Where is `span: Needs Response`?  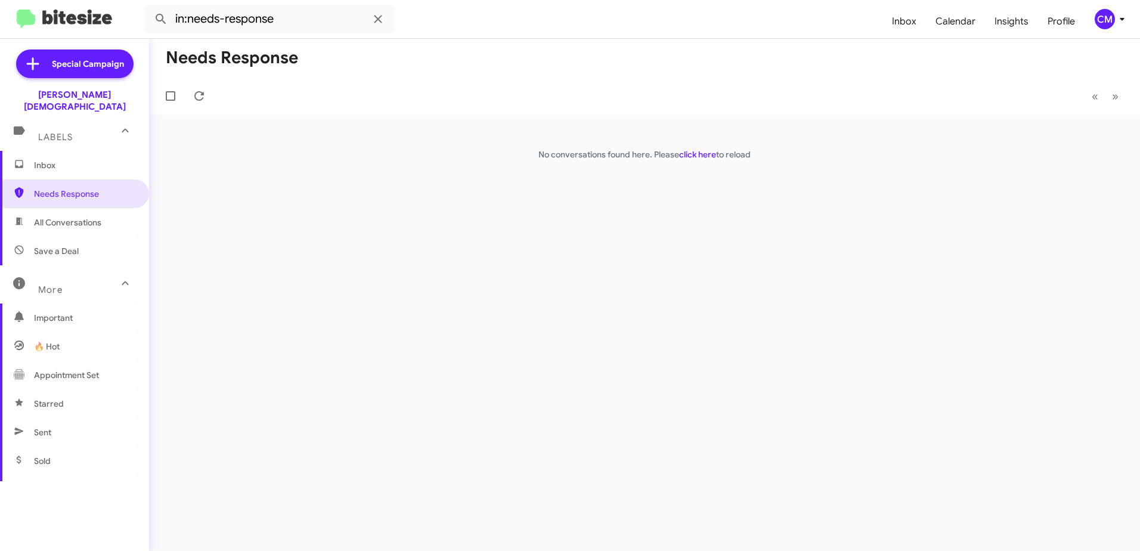
span: Needs Response is located at coordinates (85, 194).